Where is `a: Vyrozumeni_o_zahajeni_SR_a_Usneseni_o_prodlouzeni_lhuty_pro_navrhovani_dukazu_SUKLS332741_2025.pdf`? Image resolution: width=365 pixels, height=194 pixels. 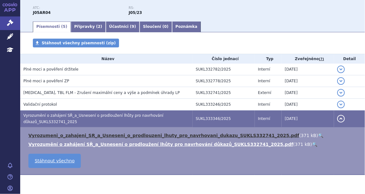 a: Vyrozumeni_o_zahajeni_SR_a_Usneseni_o_prodlouzeni_lhuty_pro_navrhovani_dukazu_SUKLS332741_2025.pdf is located at coordinates (164, 135).